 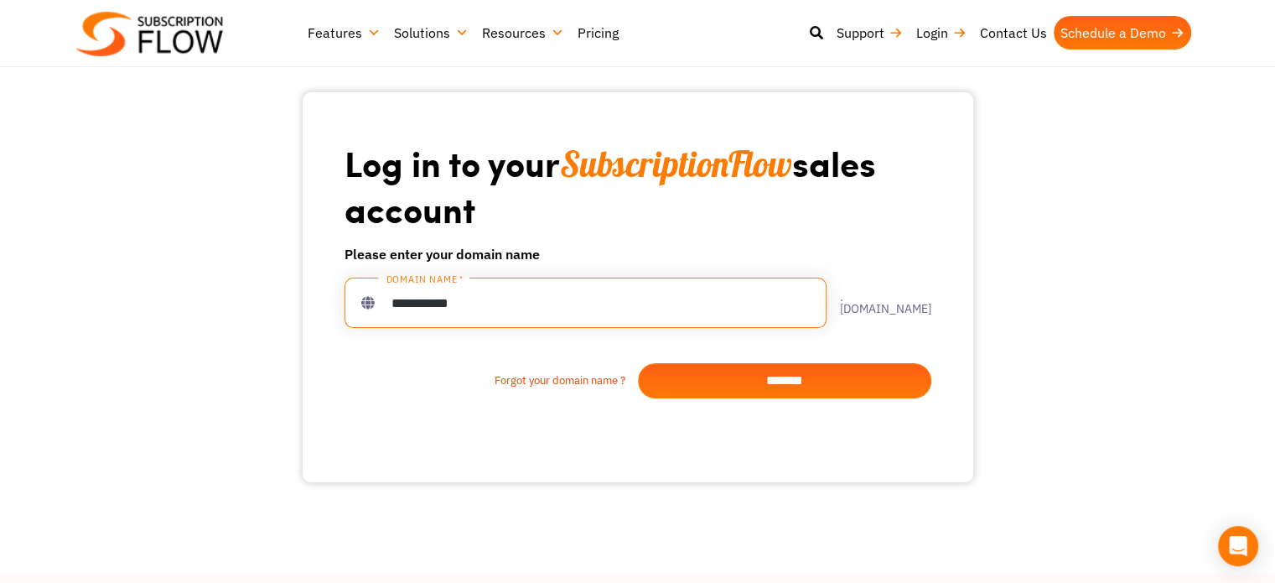 What do you see at coordinates (491, 381) in the screenshot?
I see `a: Forgot your domain name ?` at bounding box center [491, 381].